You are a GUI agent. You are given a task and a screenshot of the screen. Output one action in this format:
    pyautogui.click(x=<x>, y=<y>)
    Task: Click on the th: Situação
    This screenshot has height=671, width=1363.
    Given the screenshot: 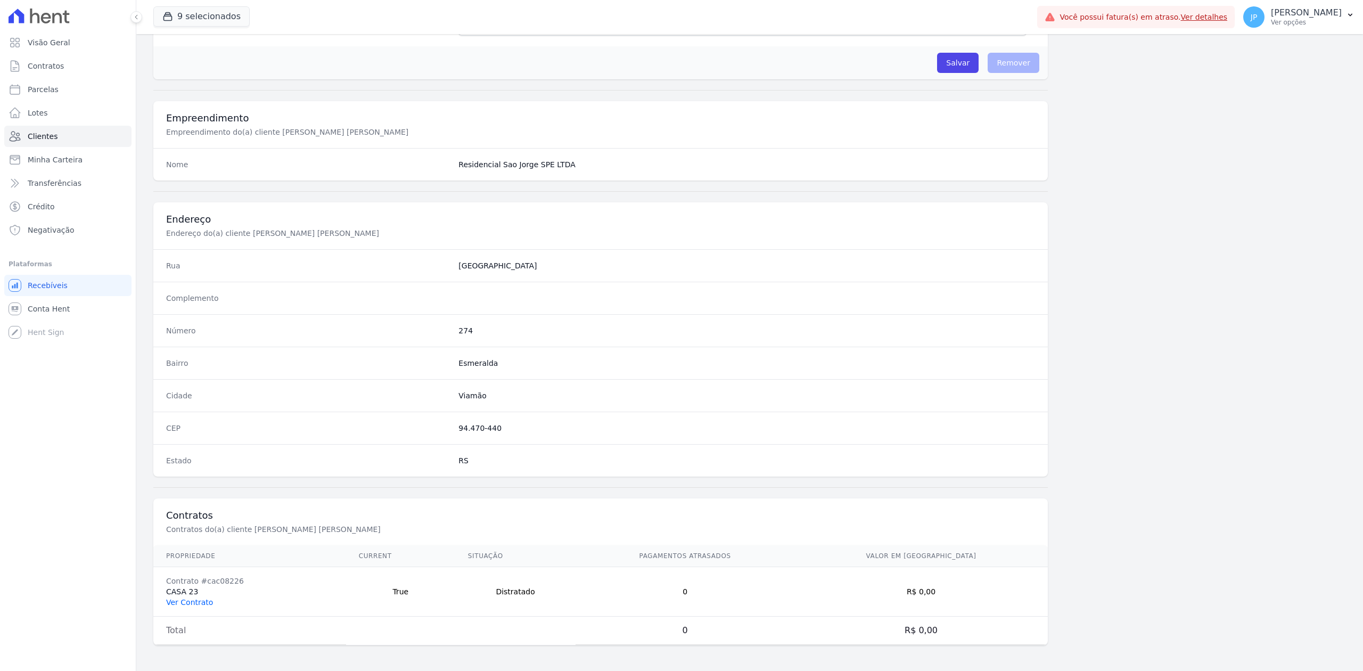 What is the action you would take?
    pyautogui.click(x=515, y=556)
    